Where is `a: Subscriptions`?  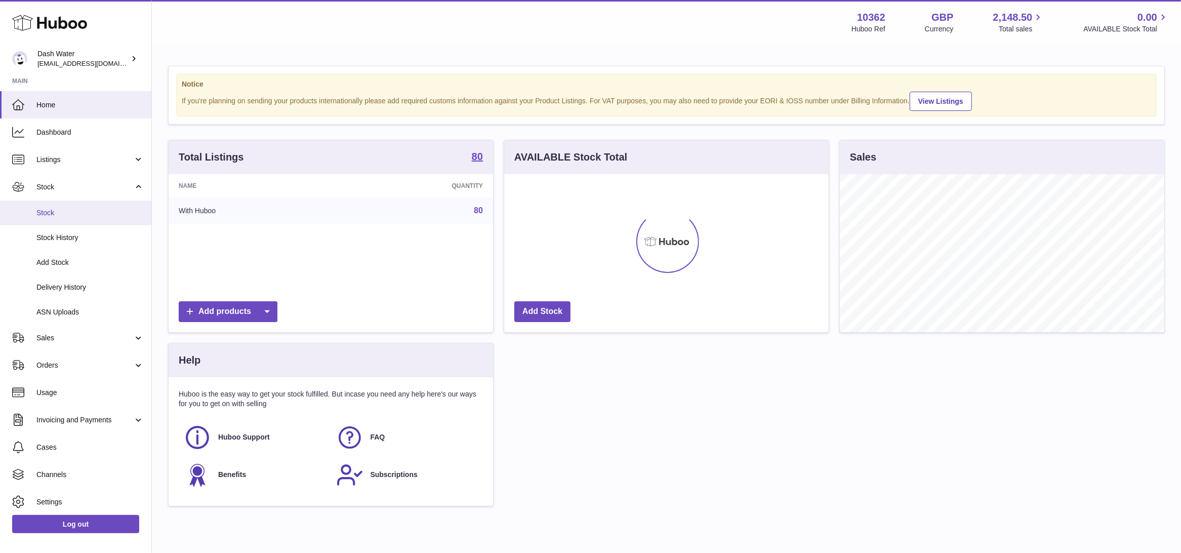
a: Subscriptions is located at coordinates (407, 475).